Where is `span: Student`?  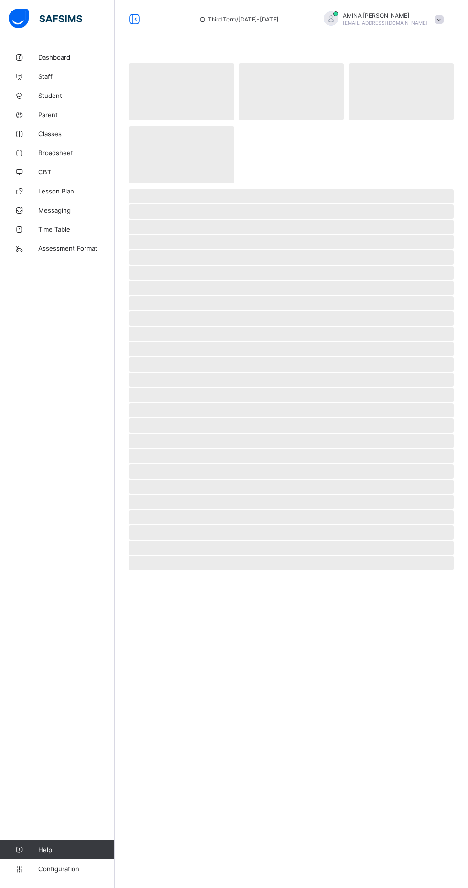
span: Student is located at coordinates (76, 95).